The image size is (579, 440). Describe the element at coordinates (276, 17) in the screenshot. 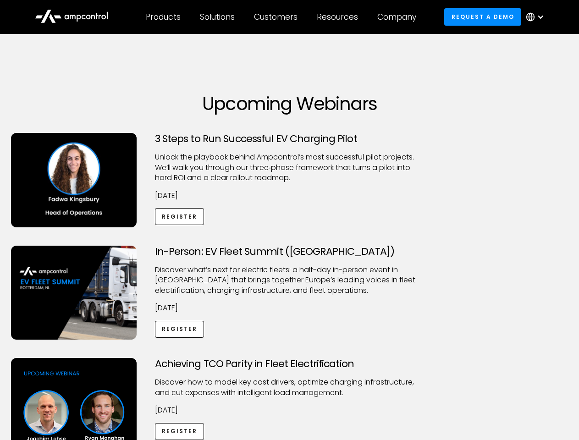

I see `div: Customers` at that location.